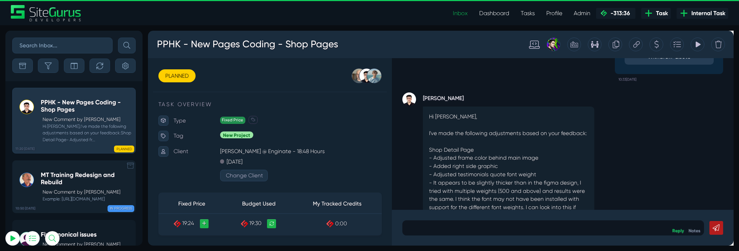  Describe the element at coordinates (63, 135) in the screenshot. I see `button: Log In` at that location.